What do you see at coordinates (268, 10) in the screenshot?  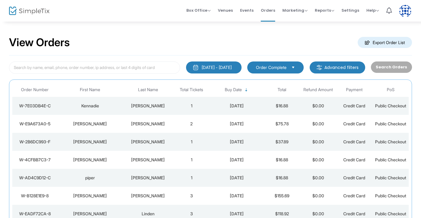 I see `span: Orders` at bounding box center [268, 10].